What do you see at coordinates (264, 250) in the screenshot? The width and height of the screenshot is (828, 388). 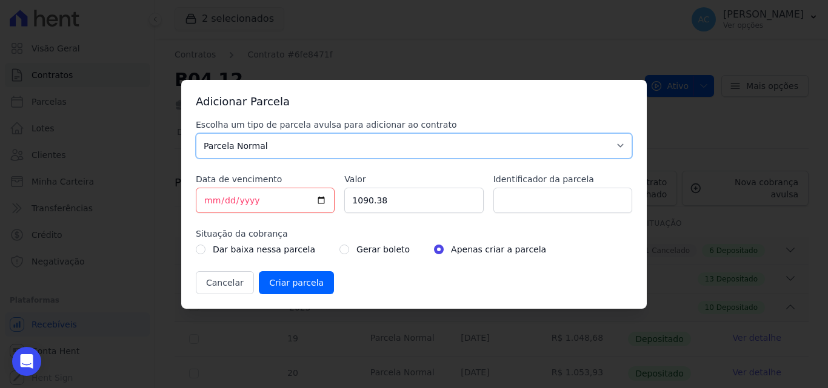 I see `label: Dar baixa nessa parcela` at bounding box center [264, 250].